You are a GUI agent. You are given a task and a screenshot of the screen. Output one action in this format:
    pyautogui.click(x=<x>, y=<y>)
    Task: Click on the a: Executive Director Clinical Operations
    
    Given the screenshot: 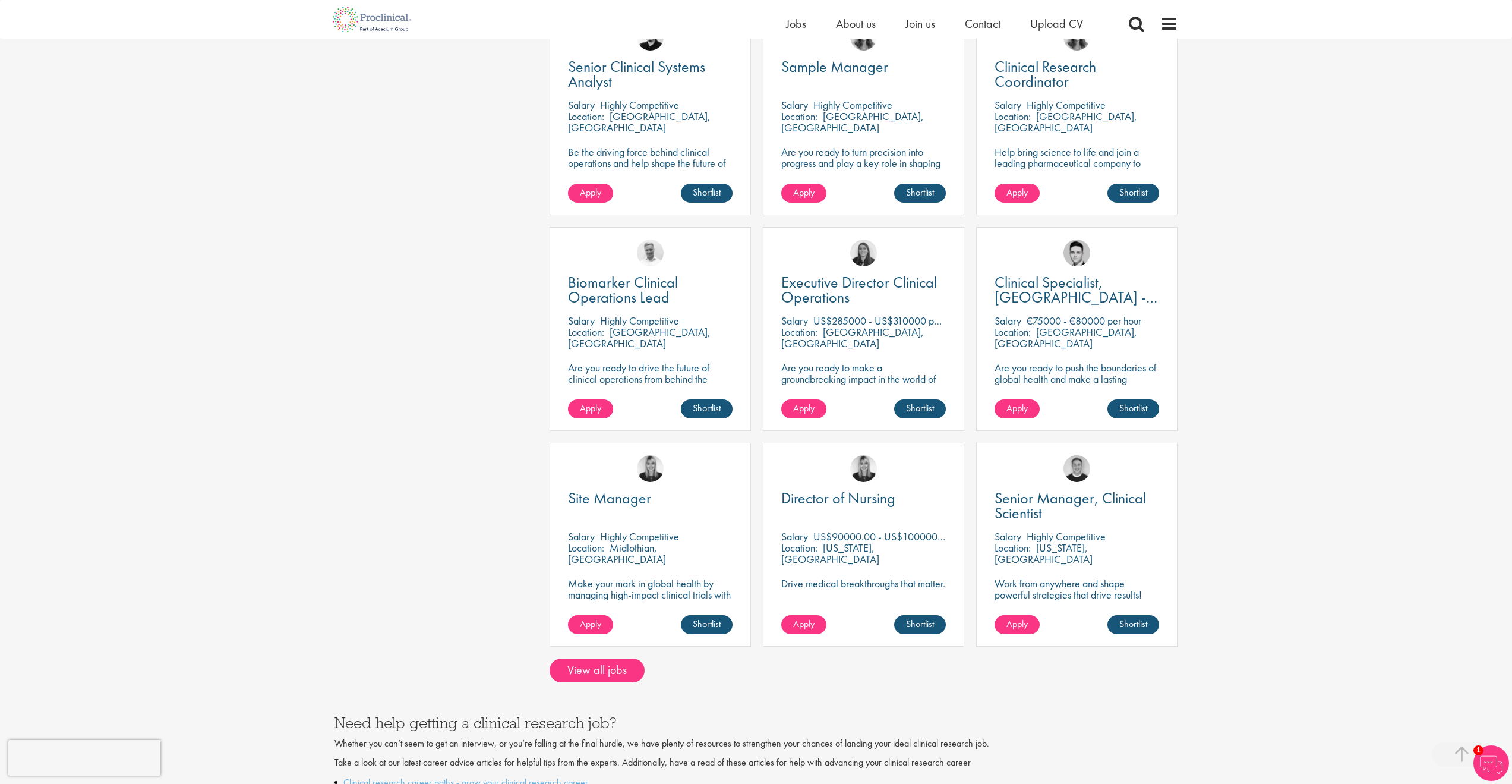 What is the action you would take?
    pyautogui.click(x=863, y=290)
    